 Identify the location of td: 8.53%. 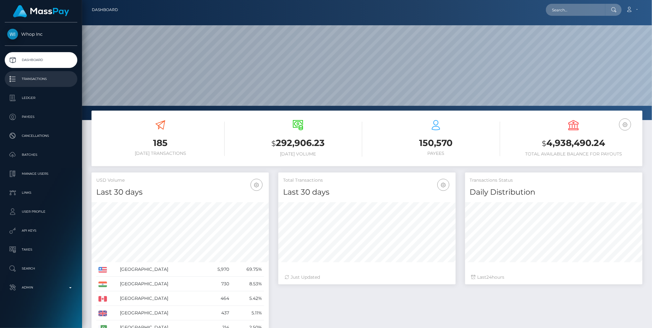
(248, 284).